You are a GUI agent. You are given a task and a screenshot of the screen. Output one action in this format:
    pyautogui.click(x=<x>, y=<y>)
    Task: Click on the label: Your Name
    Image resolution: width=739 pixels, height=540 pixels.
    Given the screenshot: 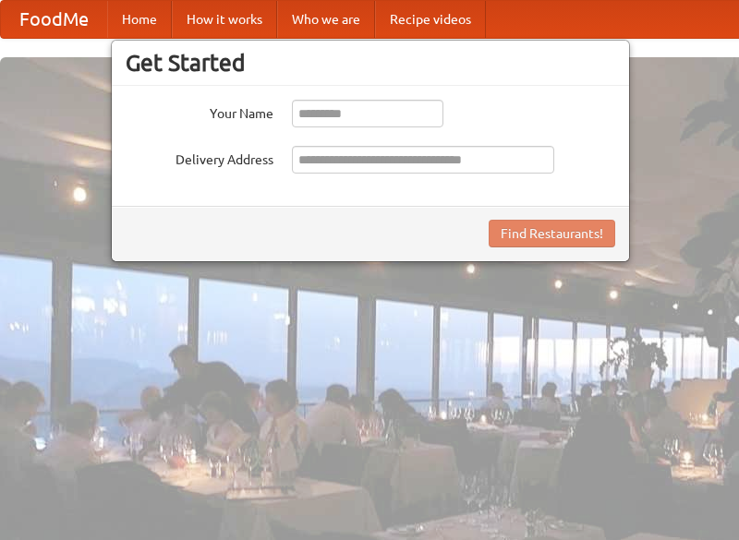 What is the action you would take?
    pyautogui.click(x=199, y=111)
    